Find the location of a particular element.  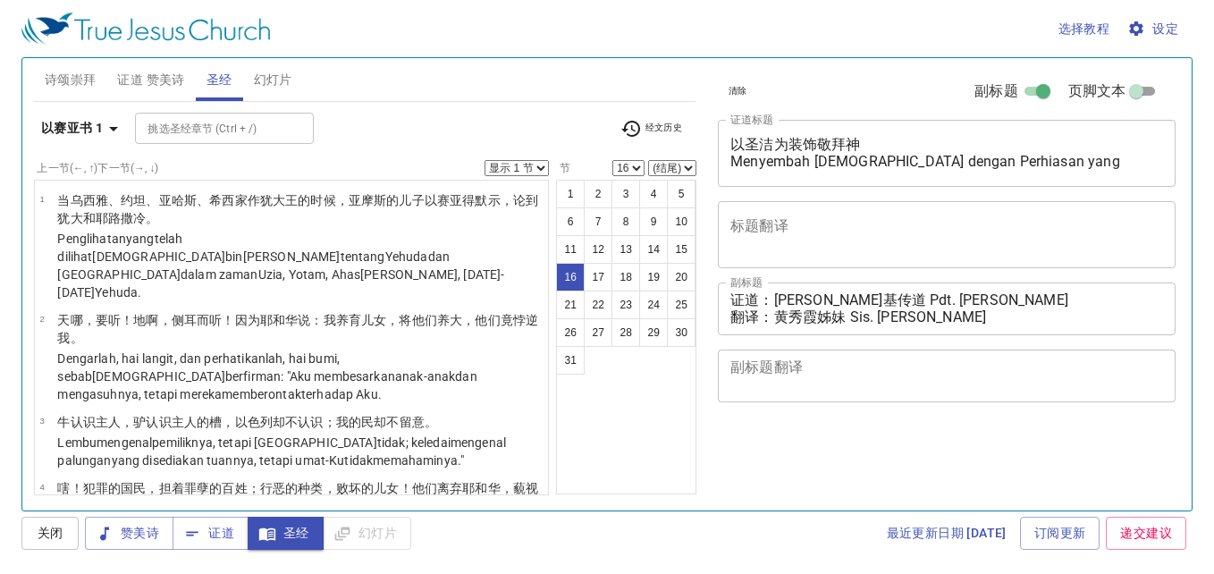

button: 25 is located at coordinates (681, 305).